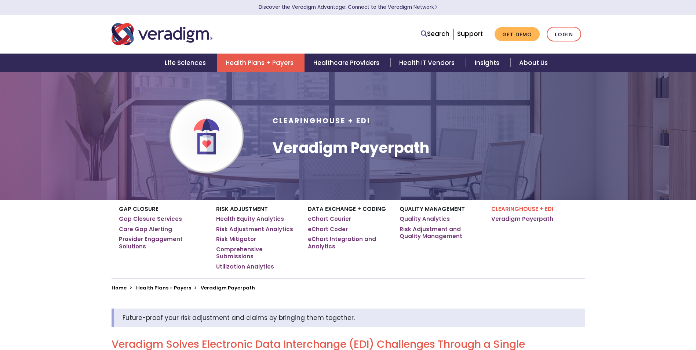  What do you see at coordinates (564, 34) in the screenshot?
I see `a: Login` at bounding box center [564, 34].